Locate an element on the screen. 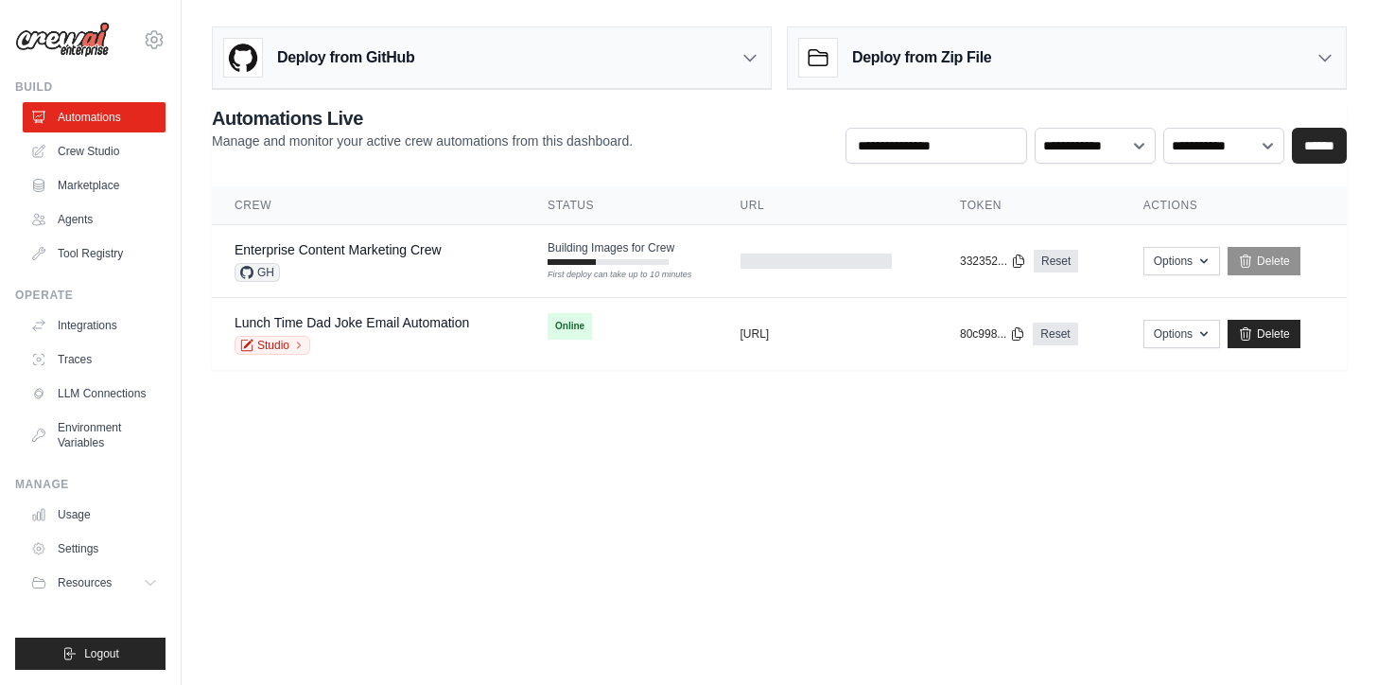 Image resolution: width=1377 pixels, height=685 pixels. div: Operate is located at coordinates (90, 295).